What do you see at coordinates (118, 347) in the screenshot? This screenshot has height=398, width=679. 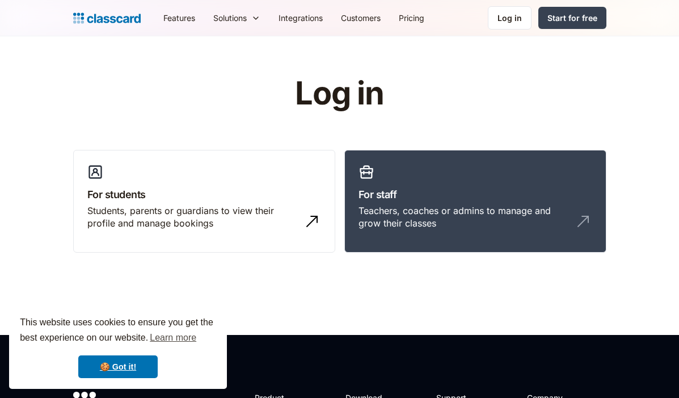 I see `div: cookieconsent` at bounding box center [118, 347].